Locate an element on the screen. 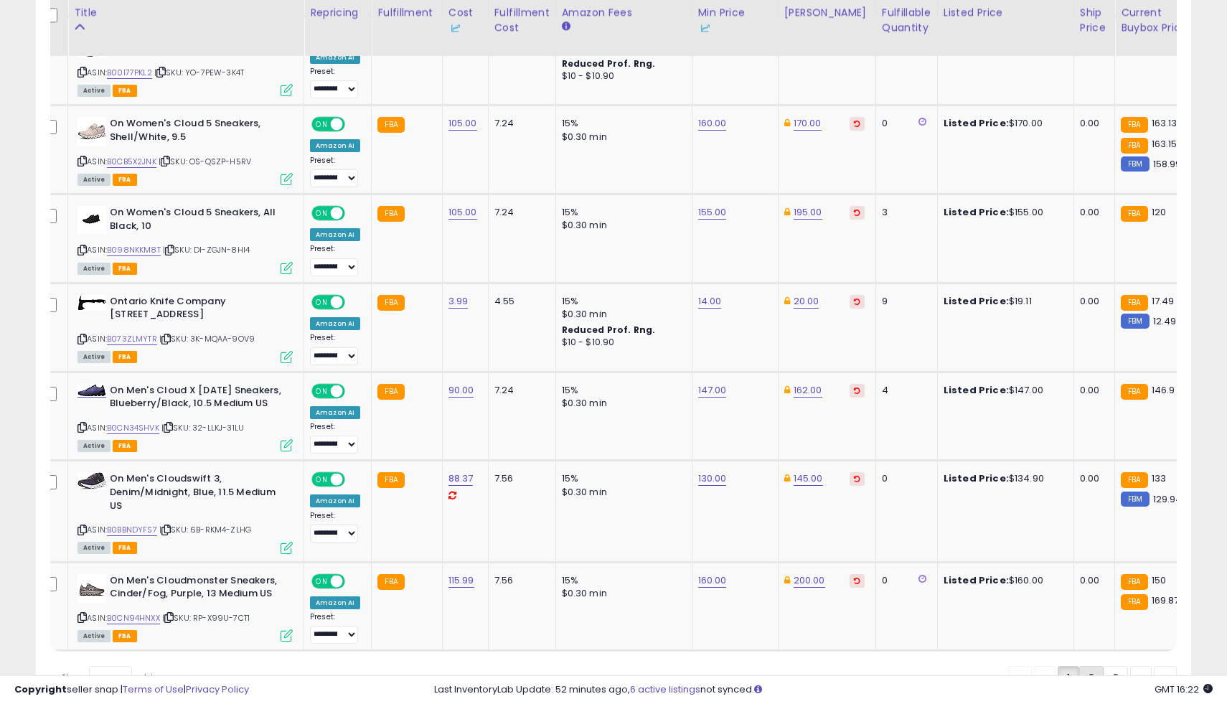 Image resolution: width=1227 pixels, height=704 pixels. div: Some or all of the values in this column are provided from Inventory Lab. is located at coordinates (735, 27).